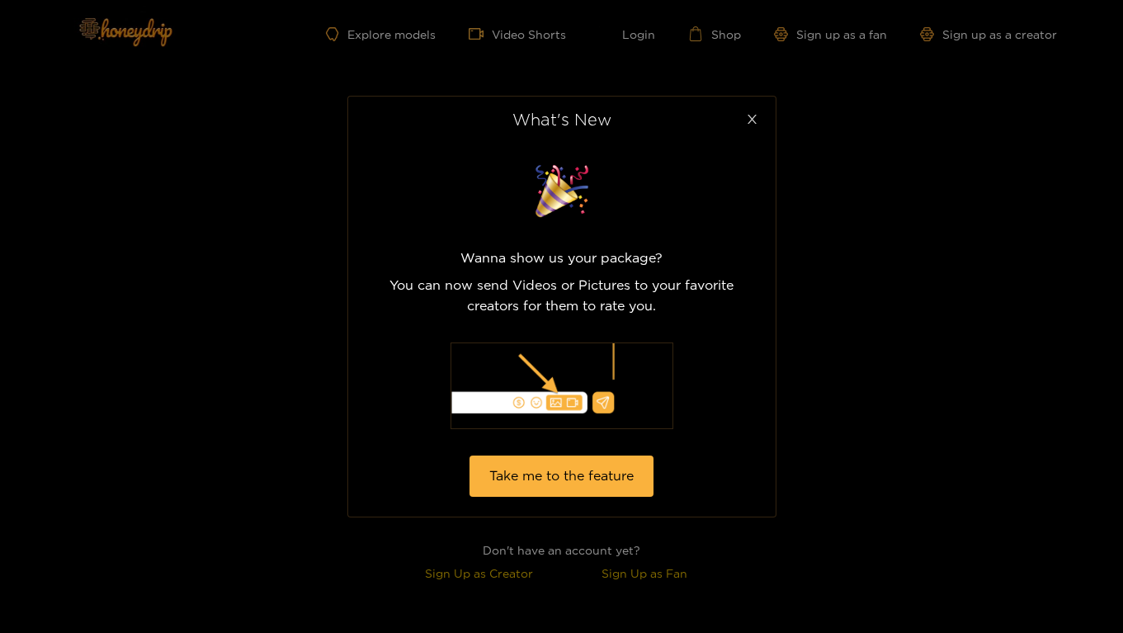 The image size is (1123, 633). I want to click on button: Take me to the feature, so click(561, 475).